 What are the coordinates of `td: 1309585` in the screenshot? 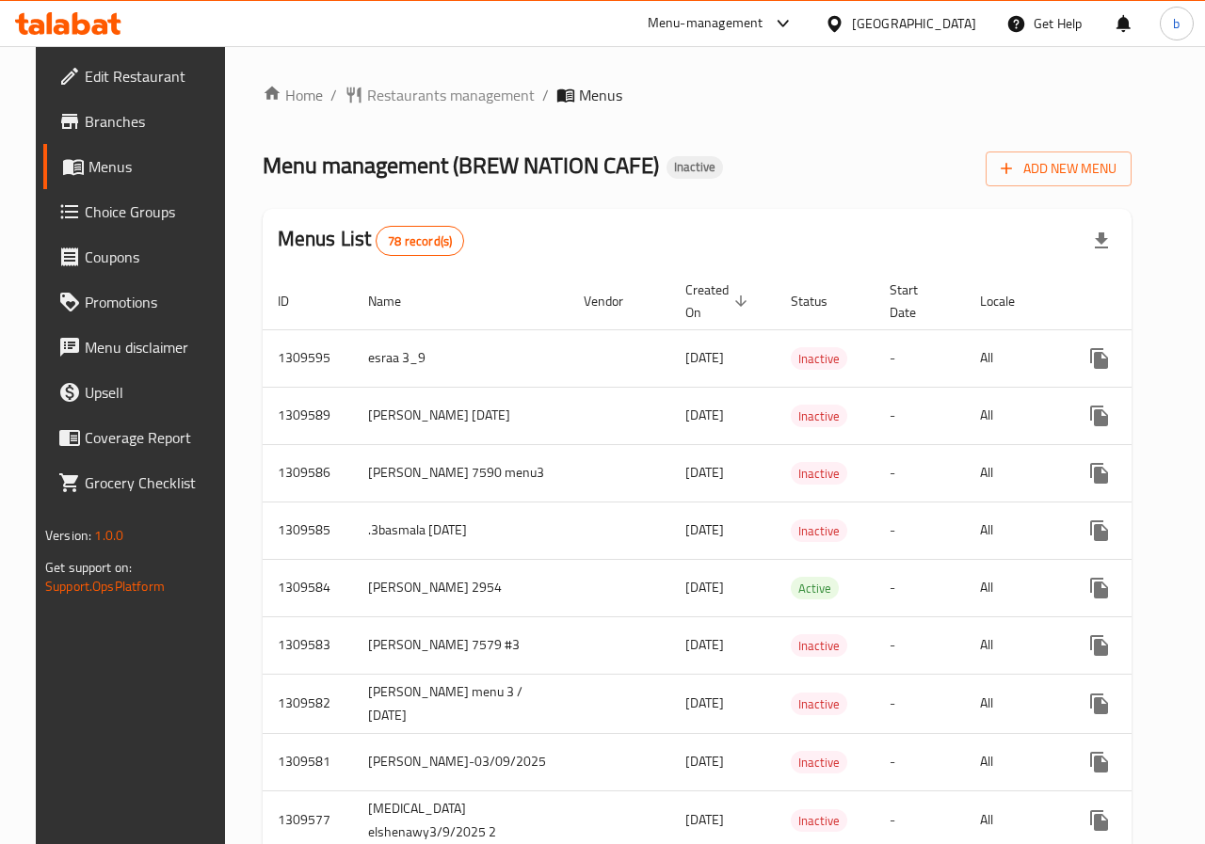 It's located at (308, 530).